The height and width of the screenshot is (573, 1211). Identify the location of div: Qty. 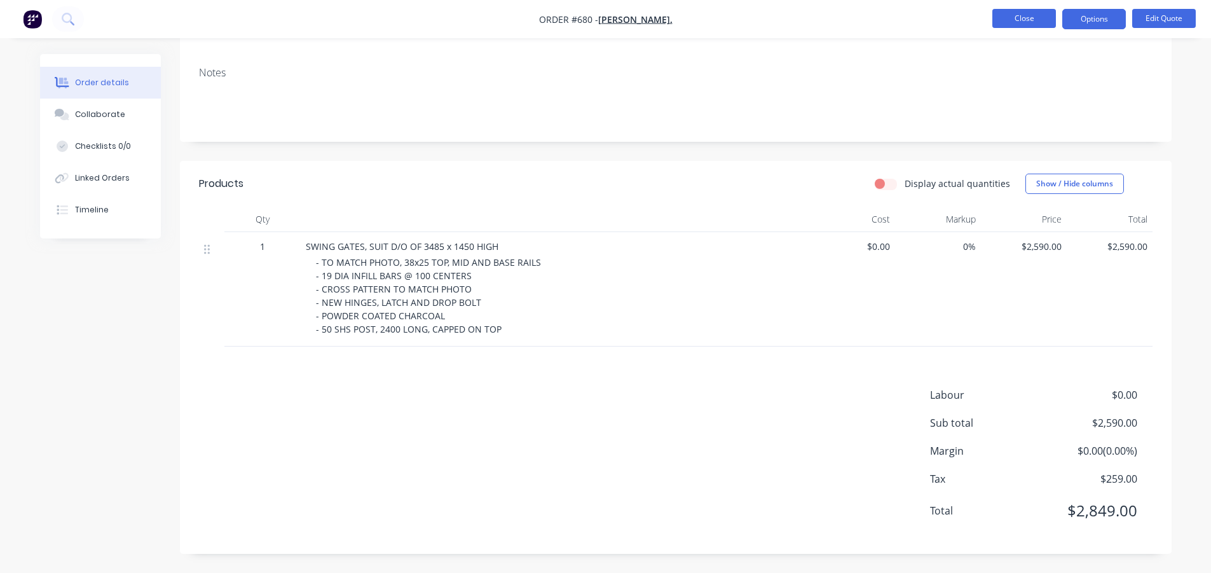
(262, 219).